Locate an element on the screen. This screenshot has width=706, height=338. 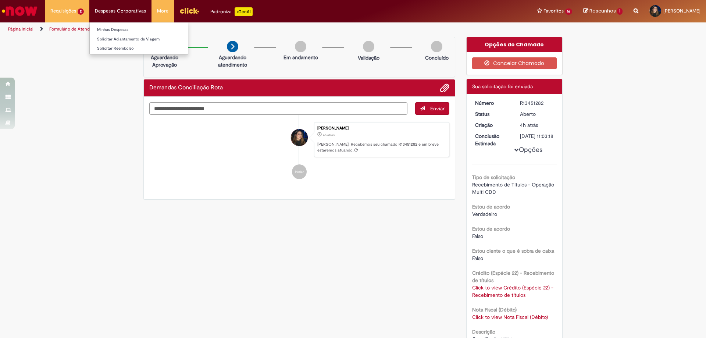
img: click_logo_yellow_360x200.png is located at coordinates (189, 11).